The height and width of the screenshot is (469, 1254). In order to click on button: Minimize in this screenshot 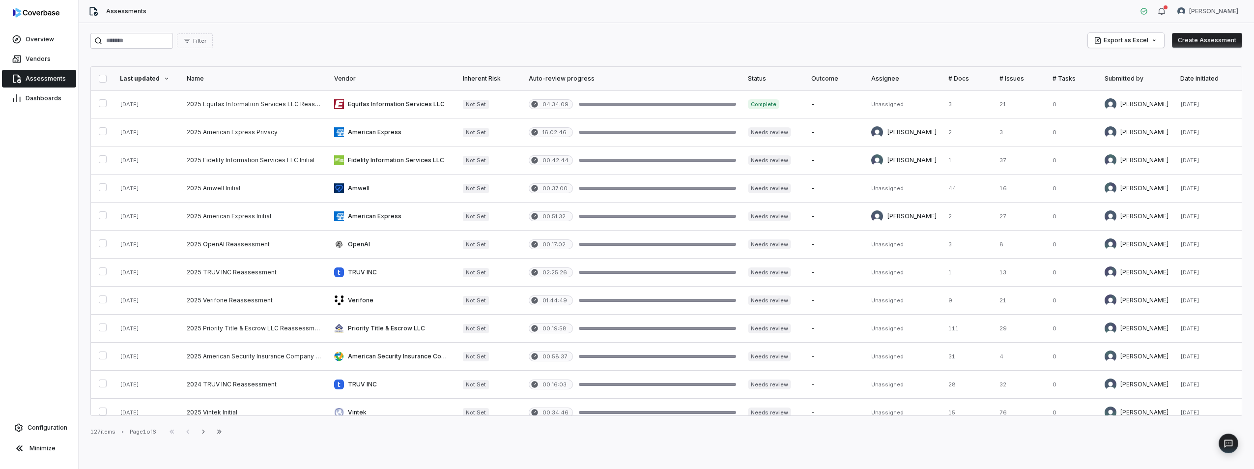, I will do `click(39, 448)`.